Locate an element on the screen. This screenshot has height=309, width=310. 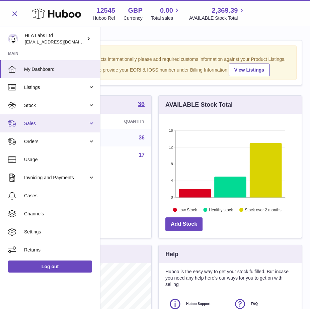
span: 0.00 is located at coordinates (166, 10).